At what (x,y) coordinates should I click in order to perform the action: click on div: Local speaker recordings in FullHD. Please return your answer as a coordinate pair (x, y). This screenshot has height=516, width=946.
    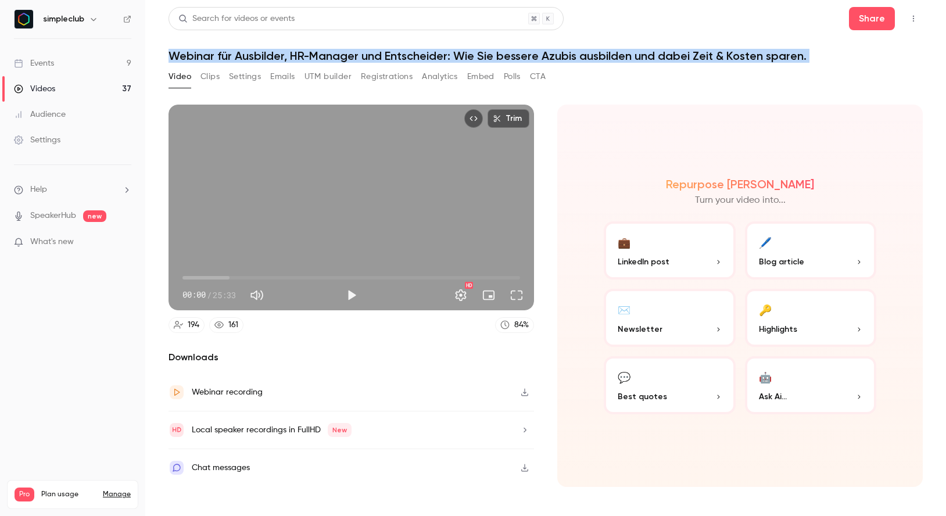
    Looking at the image, I should click on (271, 430).